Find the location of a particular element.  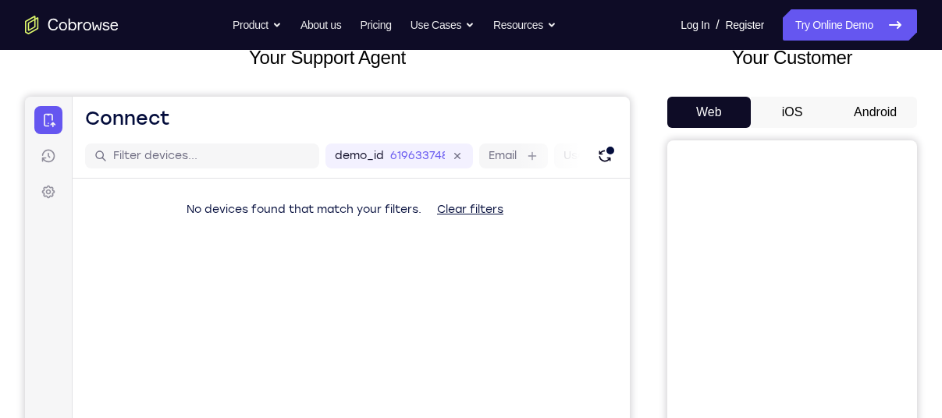

input: Filter devices... is located at coordinates (187, 59).